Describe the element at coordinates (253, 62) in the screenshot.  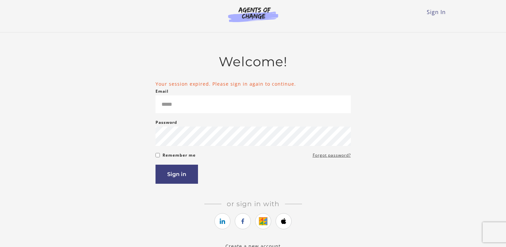
I see `h2: Welcome!` at that location.